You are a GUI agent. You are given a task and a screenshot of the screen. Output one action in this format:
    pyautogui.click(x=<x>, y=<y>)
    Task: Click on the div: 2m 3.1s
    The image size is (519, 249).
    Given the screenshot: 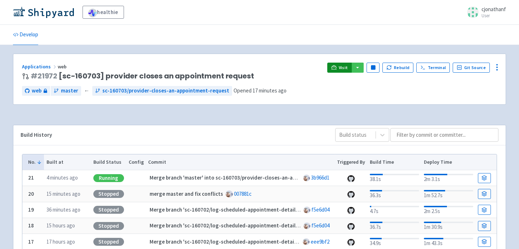 What is the action you would take?
    pyautogui.click(x=448, y=178)
    